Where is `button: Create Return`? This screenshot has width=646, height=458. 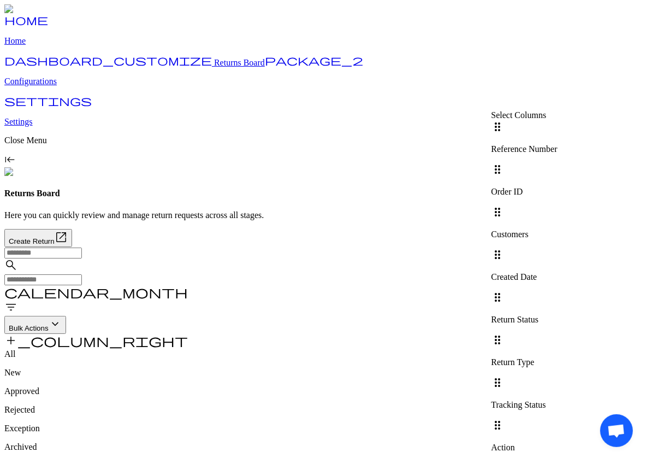 button: Create Return is located at coordinates (38, 238).